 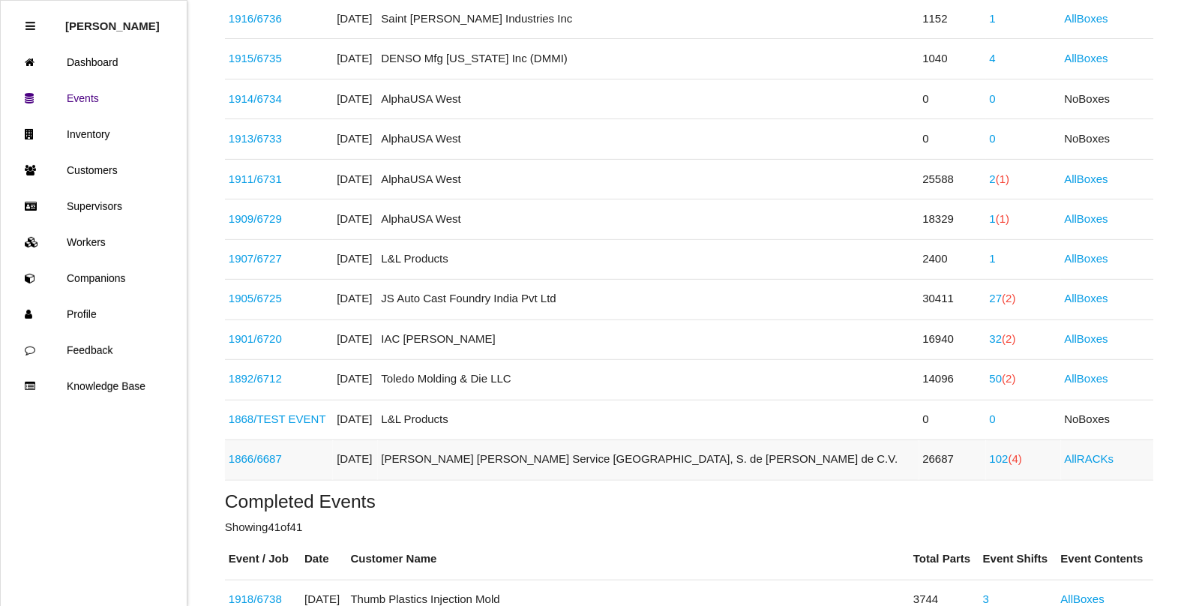 I want to click on a: 1918/6738, so click(x=255, y=599).